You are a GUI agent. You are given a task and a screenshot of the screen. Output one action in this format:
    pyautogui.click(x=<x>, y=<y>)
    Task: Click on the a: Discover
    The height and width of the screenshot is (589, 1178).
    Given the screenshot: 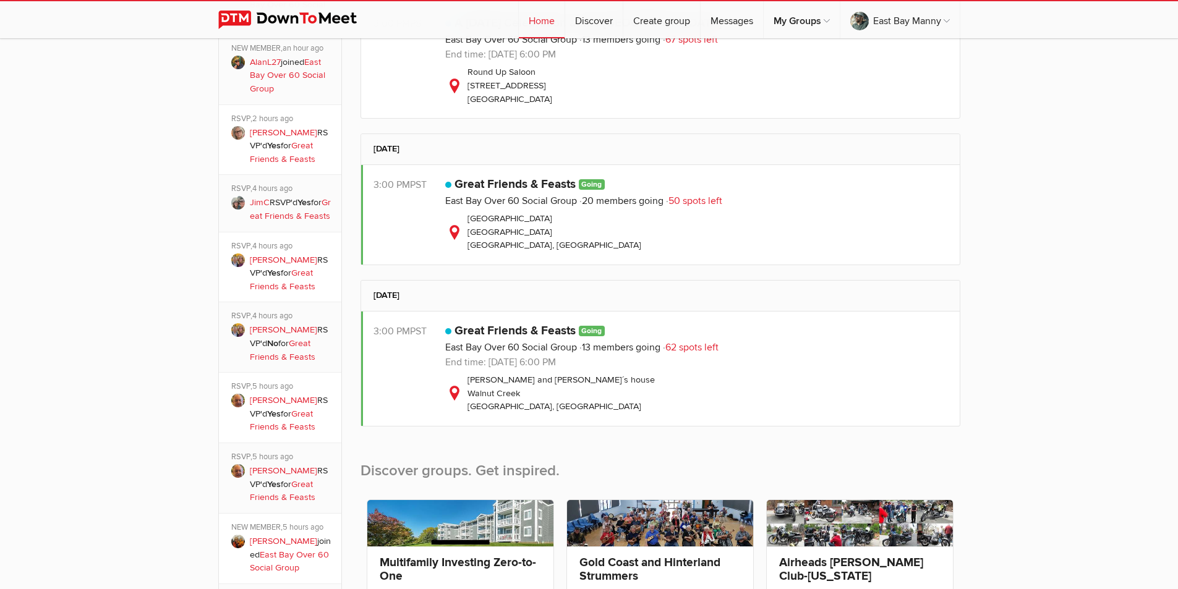 What is the action you would take?
    pyautogui.click(x=594, y=20)
    